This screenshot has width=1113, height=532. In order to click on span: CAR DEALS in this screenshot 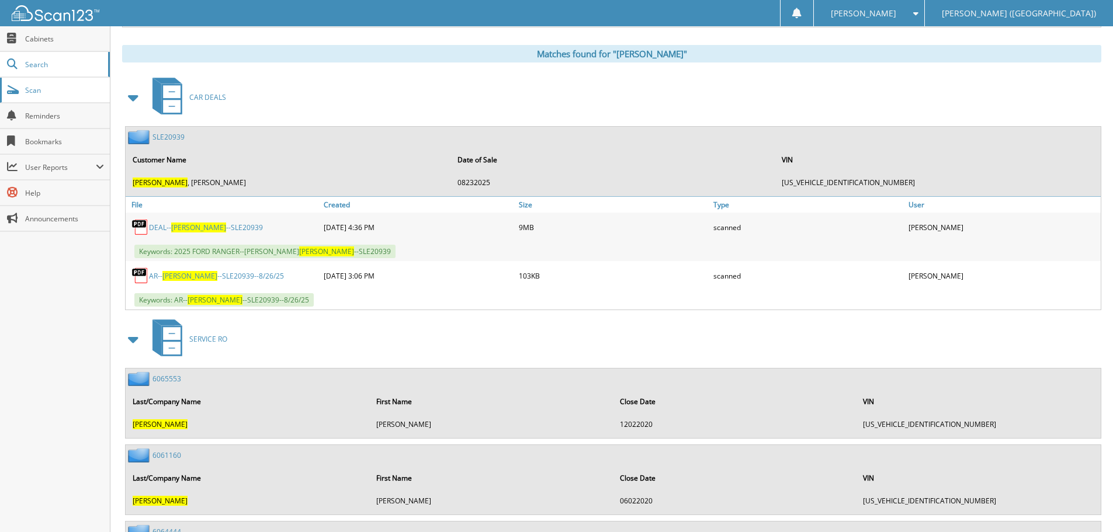, I will do `click(207, 97)`.